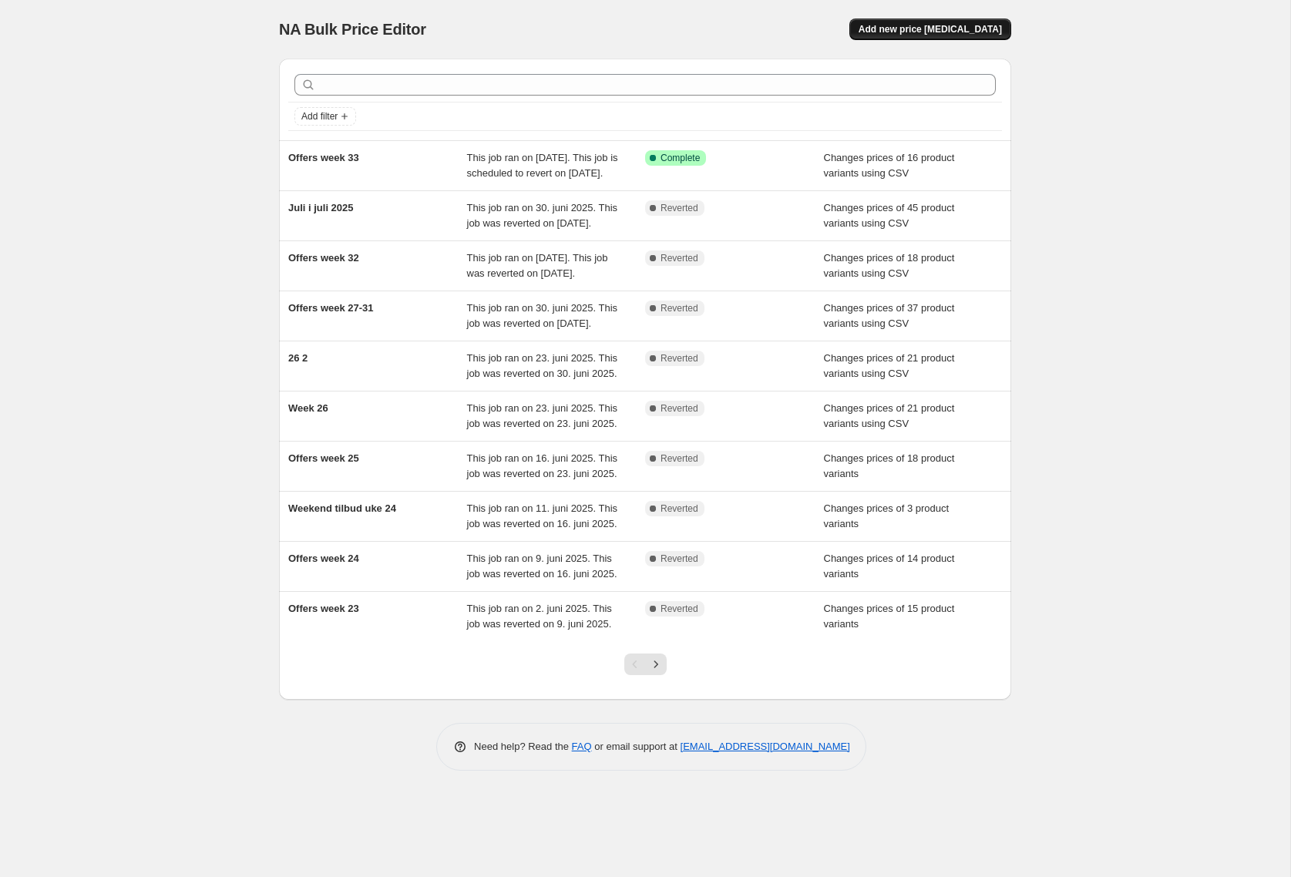 The width and height of the screenshot is (1291, 877). I want to click on span: Week 26, so click(308, 408).